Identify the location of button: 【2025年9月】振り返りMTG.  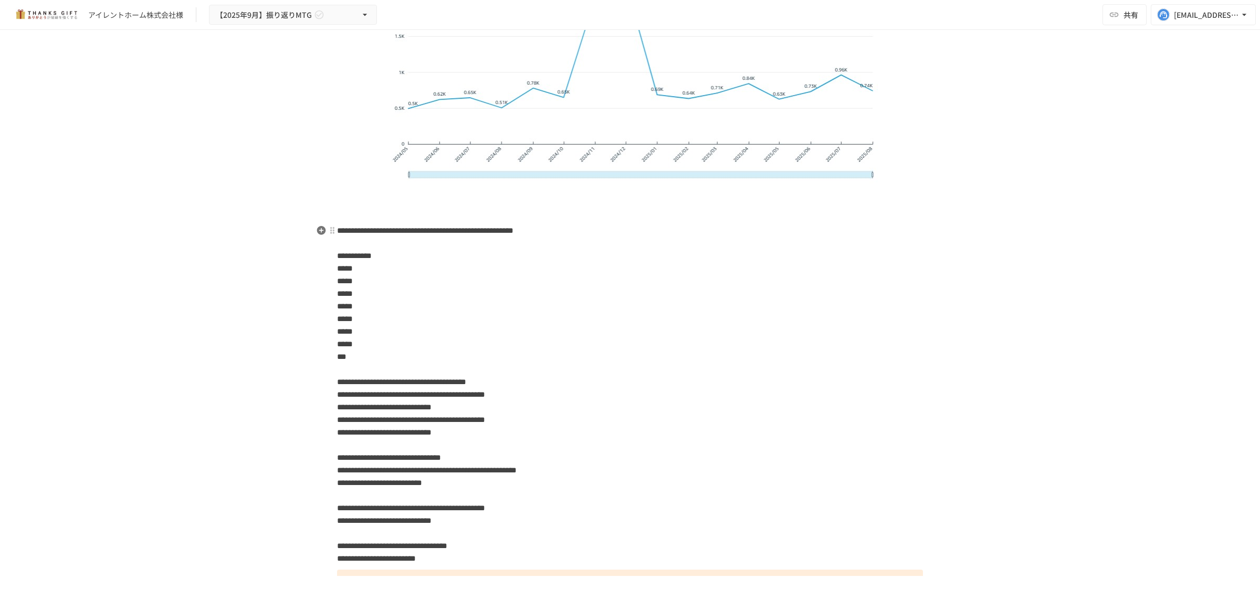
(293, 15).